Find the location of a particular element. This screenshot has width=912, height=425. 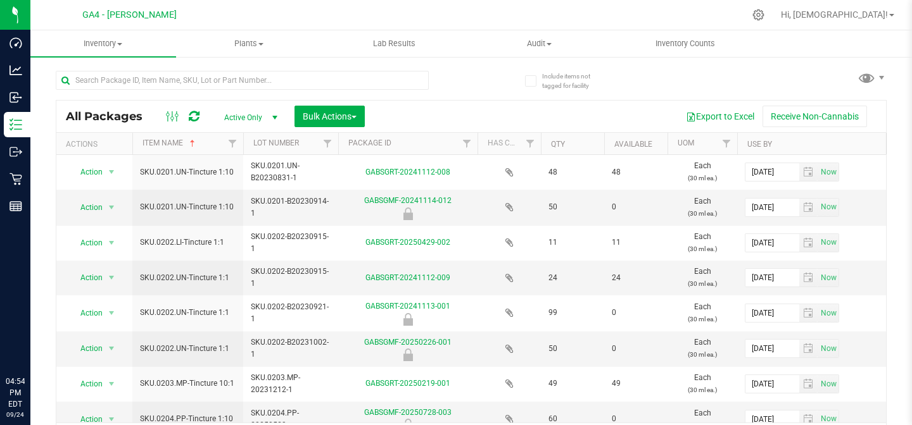

span: SKU.0202-B20230915-1 is located at coordinates (291, 243).